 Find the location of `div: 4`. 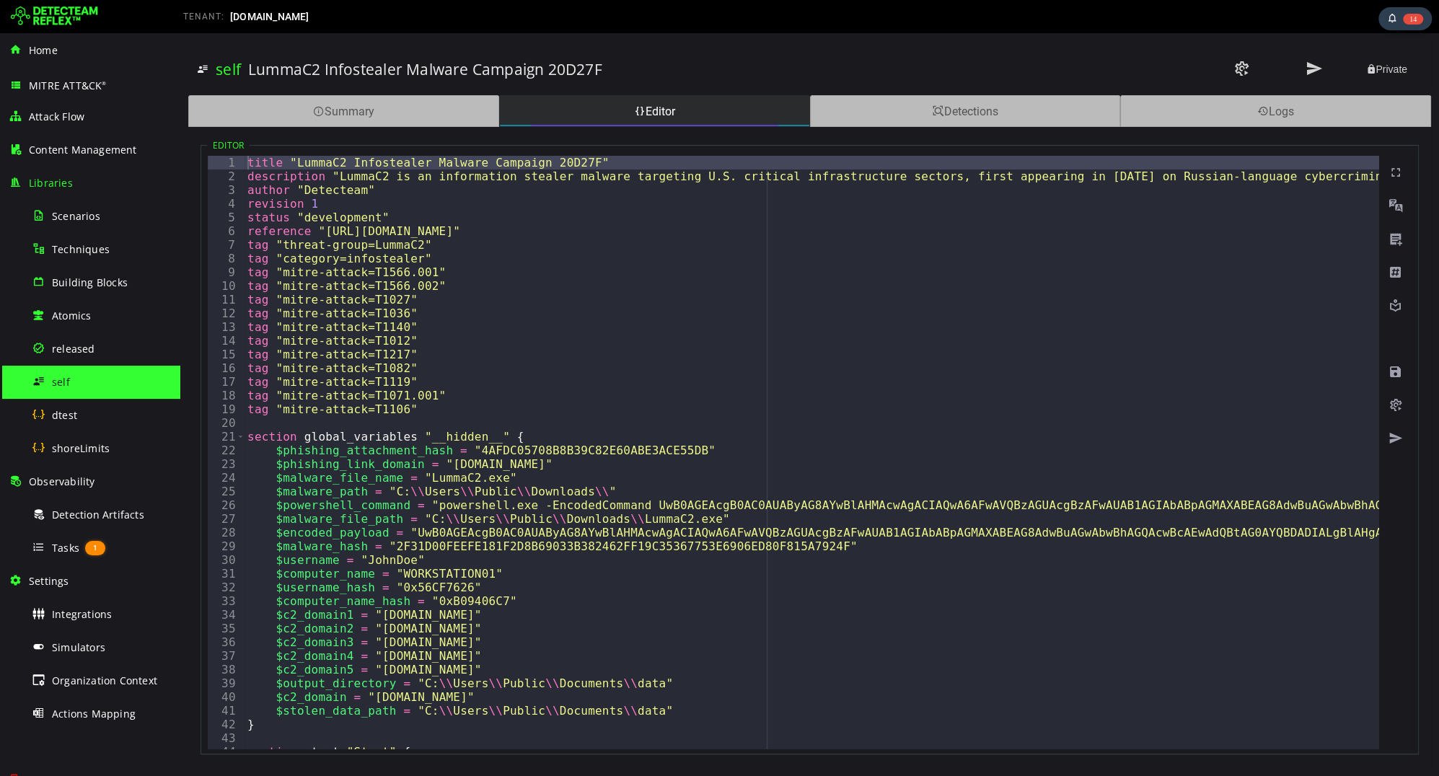

div: 4 is located at coordinates (45, 170).